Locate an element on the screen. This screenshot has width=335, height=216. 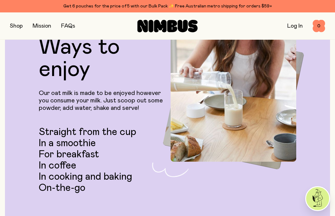
li: In a smoothie is located at coordinates (101, 143).